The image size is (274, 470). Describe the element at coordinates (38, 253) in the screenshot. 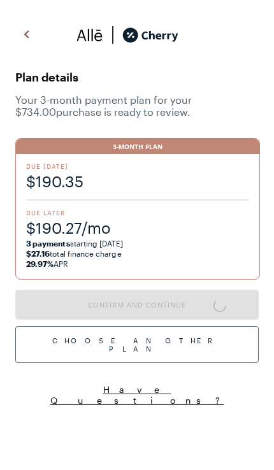

I see `strong: $27.16` at that location.